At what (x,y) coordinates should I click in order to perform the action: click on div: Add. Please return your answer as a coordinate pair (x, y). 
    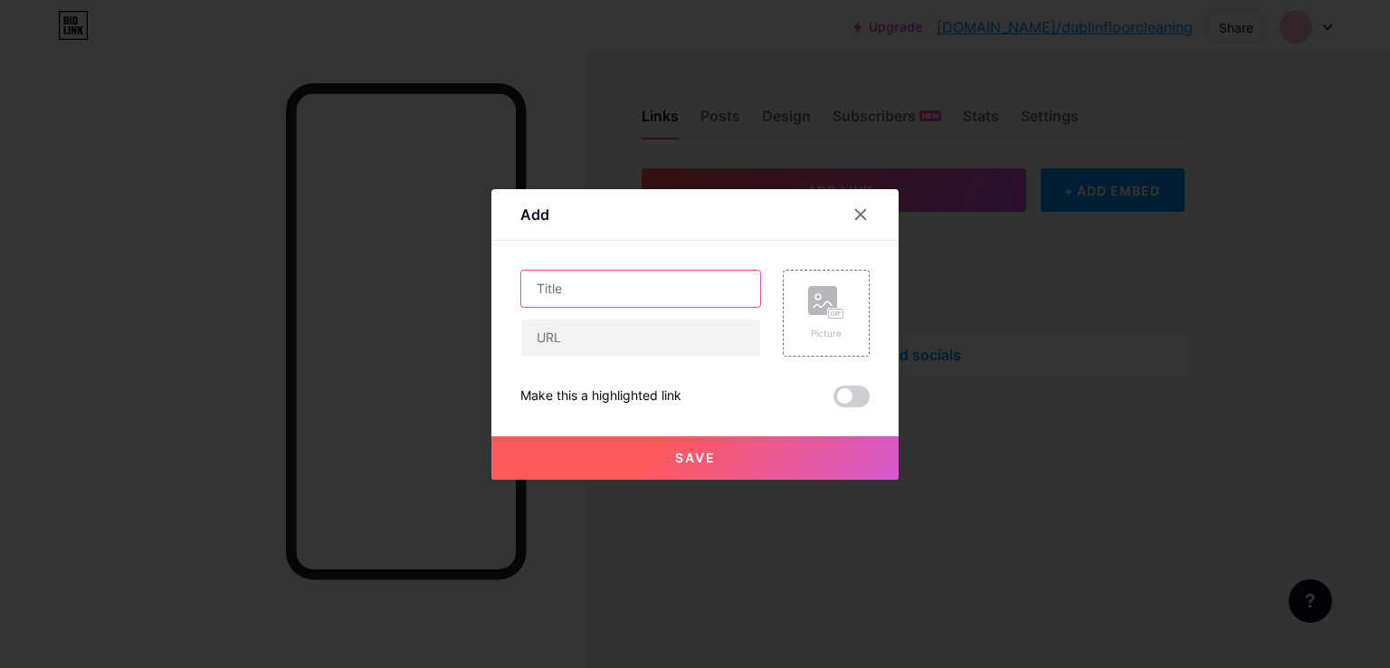
    Looking at the image, I should click on (535, 214).